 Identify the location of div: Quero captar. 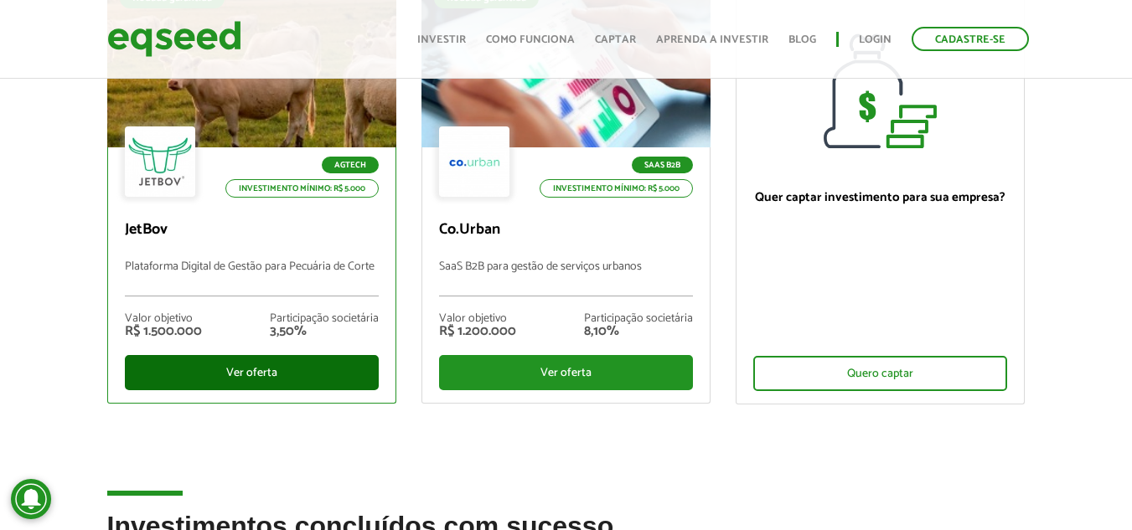
(880, 374).